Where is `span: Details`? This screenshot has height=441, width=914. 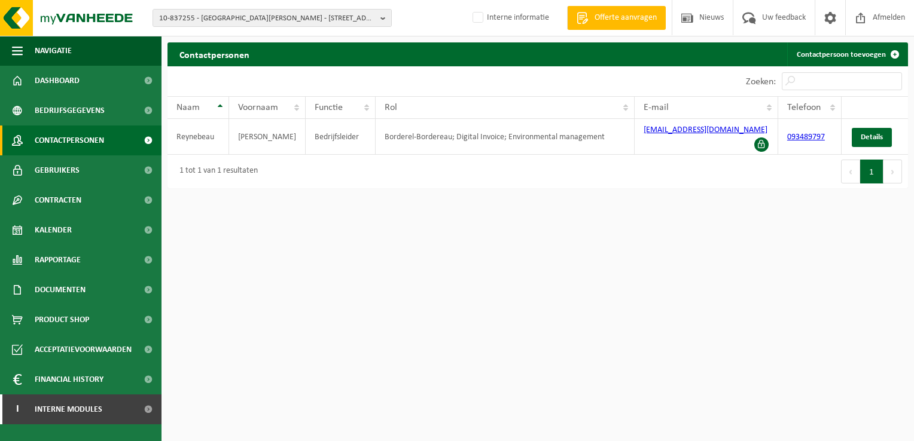 span: Details is located at coordinates (871, 137).